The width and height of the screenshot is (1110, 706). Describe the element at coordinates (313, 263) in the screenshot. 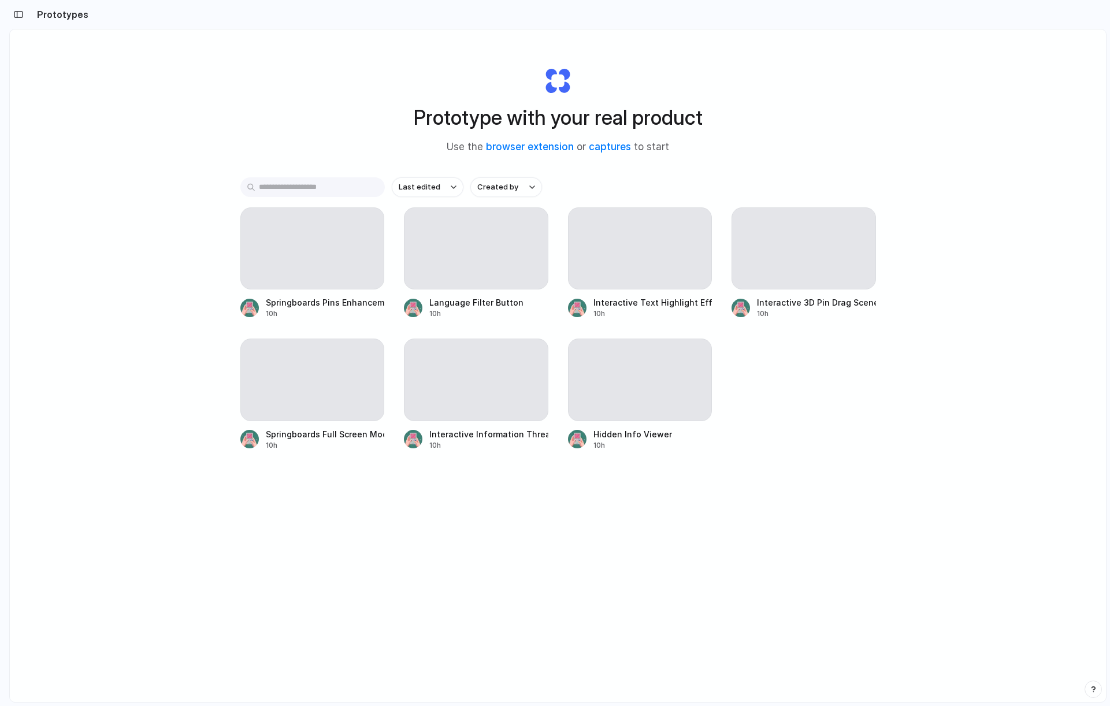

I see `a: Springboards Pins Enhancement10h` at that location.